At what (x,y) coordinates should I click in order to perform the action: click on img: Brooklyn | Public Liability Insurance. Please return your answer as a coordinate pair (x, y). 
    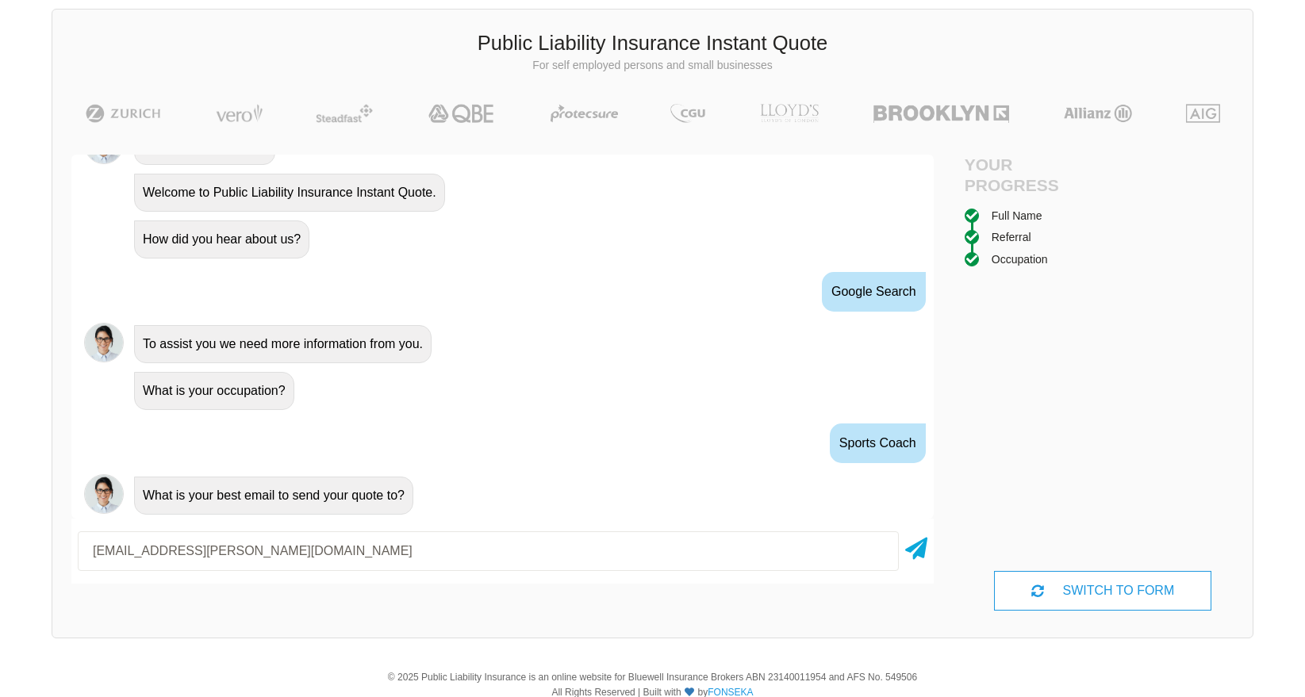
    Looking at the image, I should click on (941, 113).